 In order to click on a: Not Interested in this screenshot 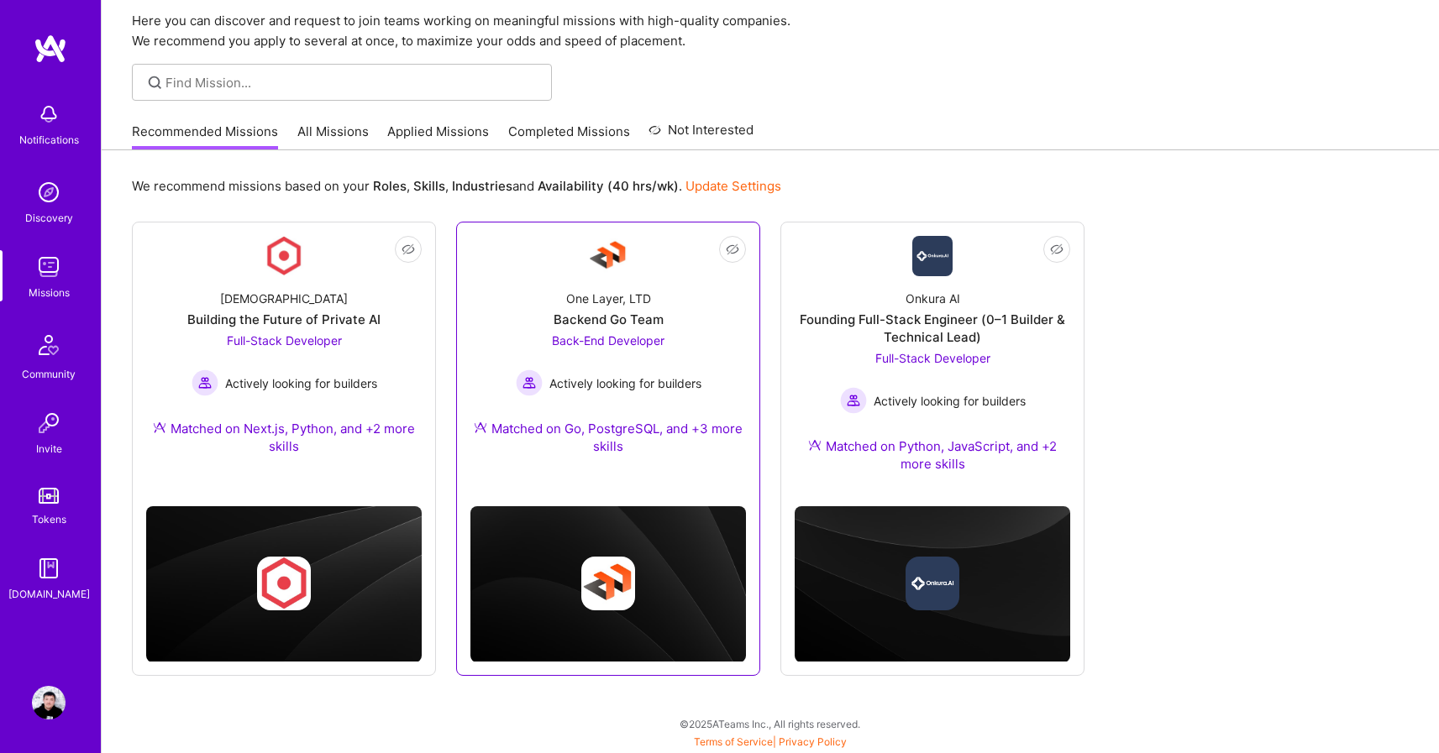, I will do `click(700, 135)`.